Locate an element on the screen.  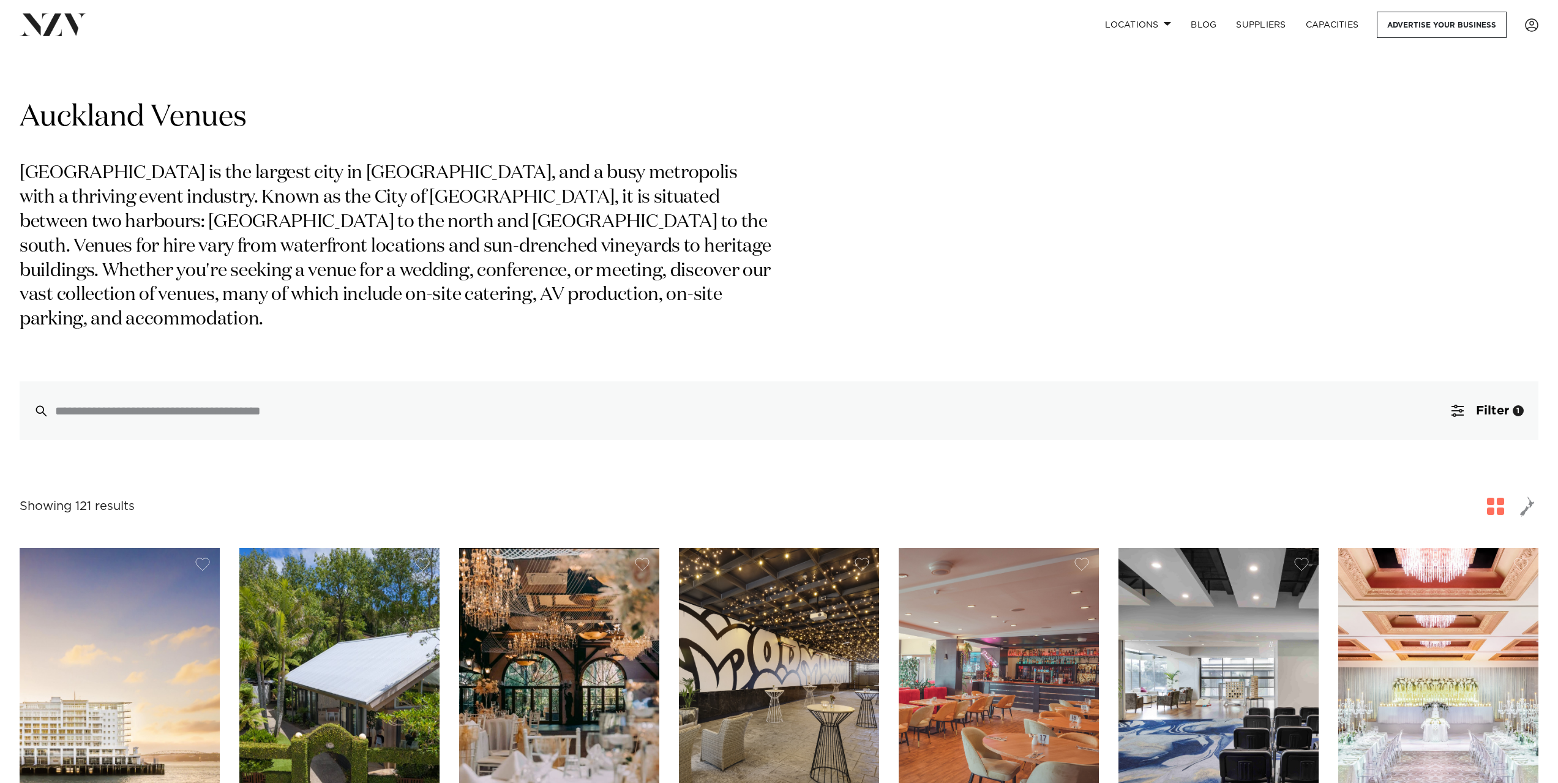
a: Advertise your business is located at coordinates (1442, 24).